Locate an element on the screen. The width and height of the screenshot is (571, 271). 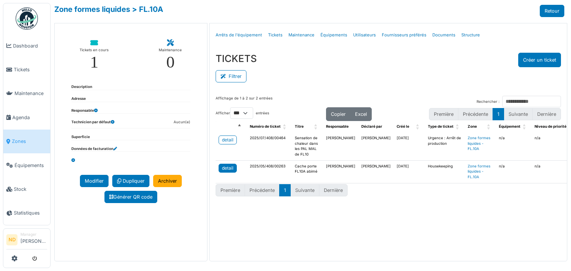
td: 2025/05/408/00263 is located at coordinates (269, 172).